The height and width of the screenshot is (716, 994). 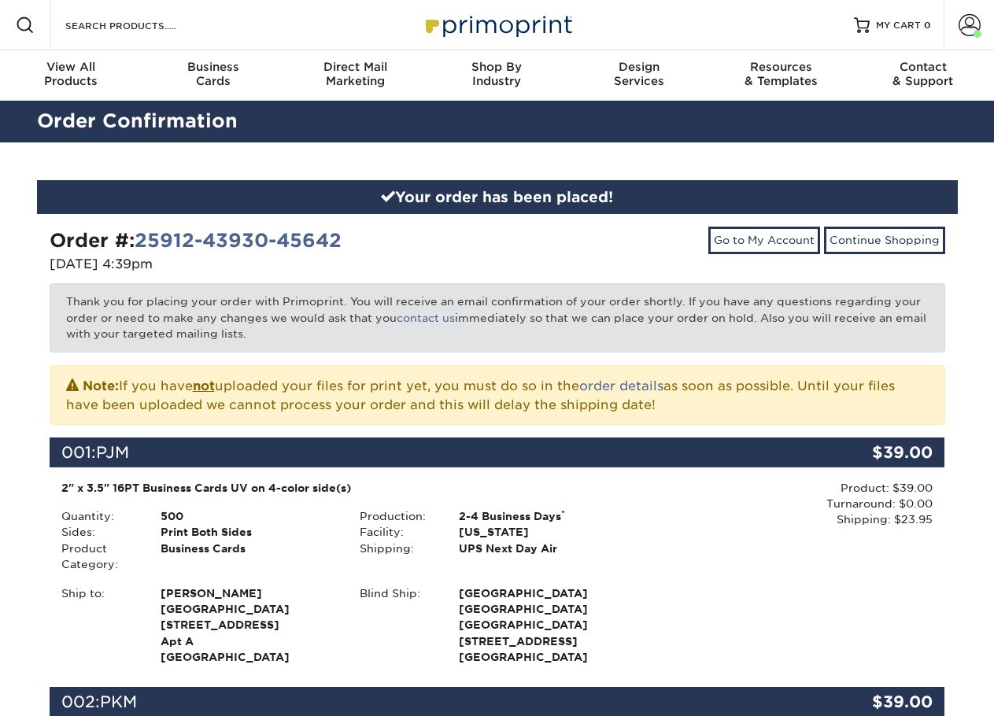 What do you see at coordinates (238, 240) in the screenshot?
I see `a: 25912-43930-45642` at bounding box center [238, 240].